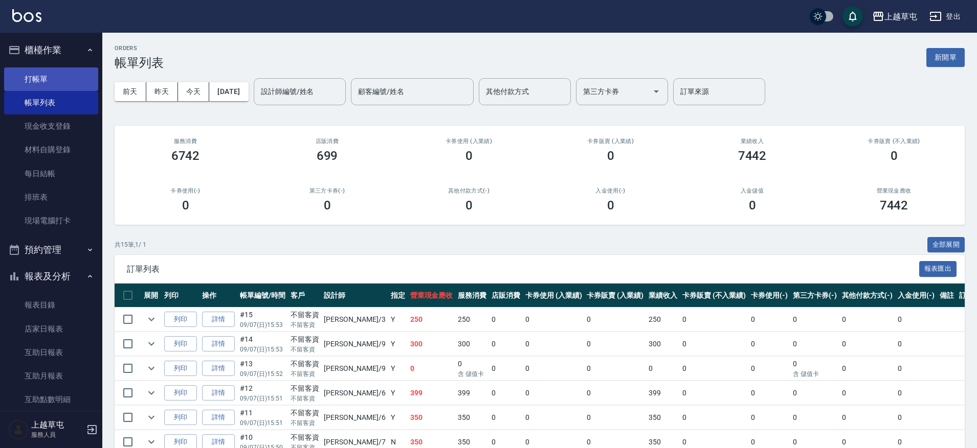  What do you see at coordinates (938, 268) in the screenshot?
I see `a: 報表匯出` at bounding box center [938, 268].